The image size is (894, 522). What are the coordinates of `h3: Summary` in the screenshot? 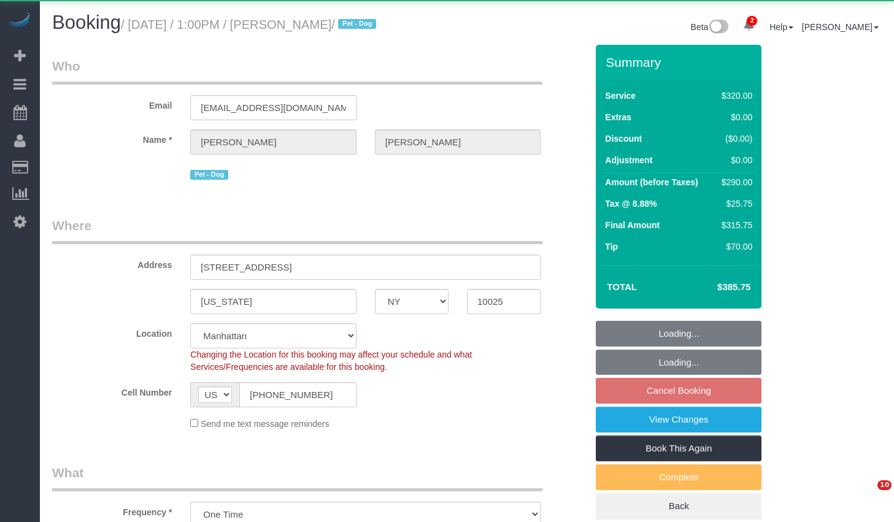 It's located at (681, 62).